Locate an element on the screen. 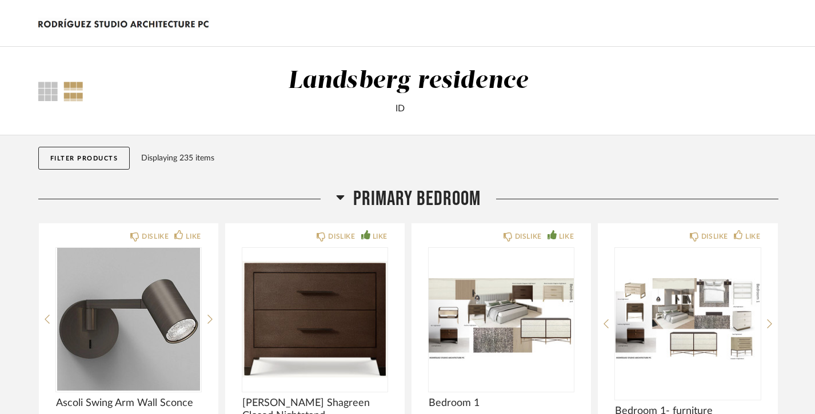 Image resolution: width=815 pixels, height=414 pixels. span: Primary Bedroom is located at coordinates (417, 199).